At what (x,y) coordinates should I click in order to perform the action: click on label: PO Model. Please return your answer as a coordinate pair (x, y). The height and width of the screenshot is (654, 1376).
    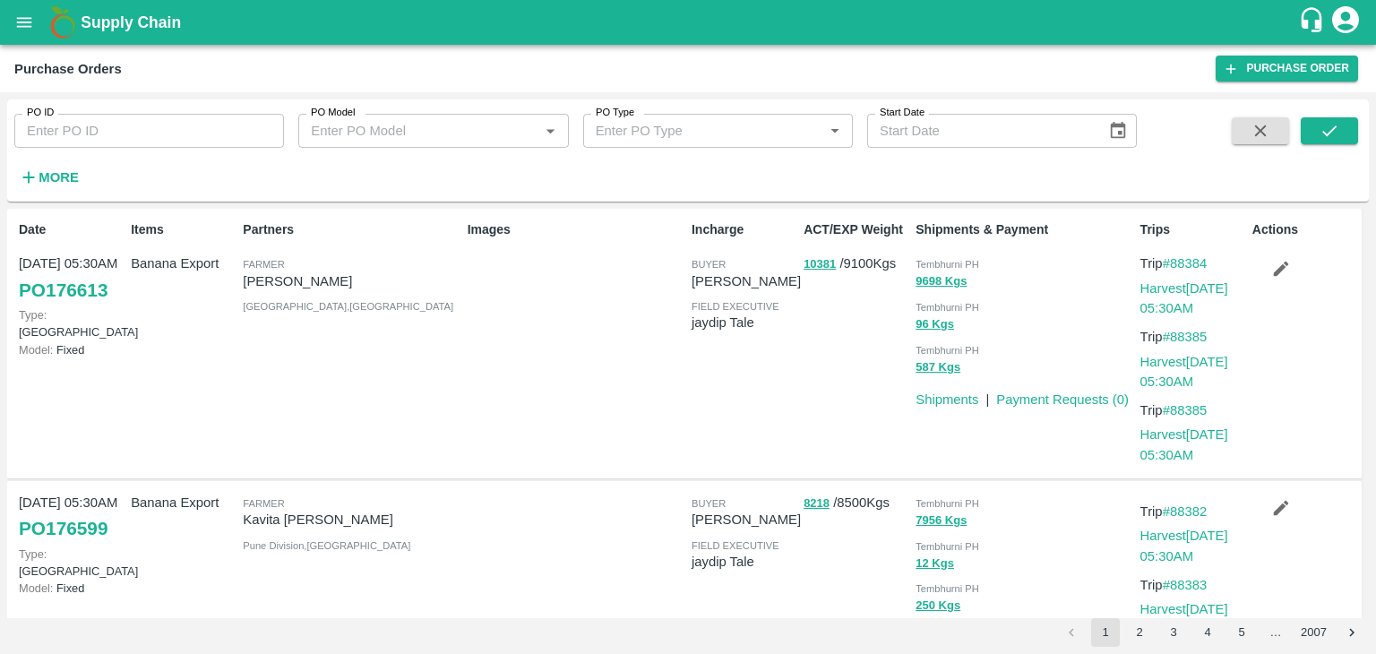
    Looking at the image, I should click on (333, 113).